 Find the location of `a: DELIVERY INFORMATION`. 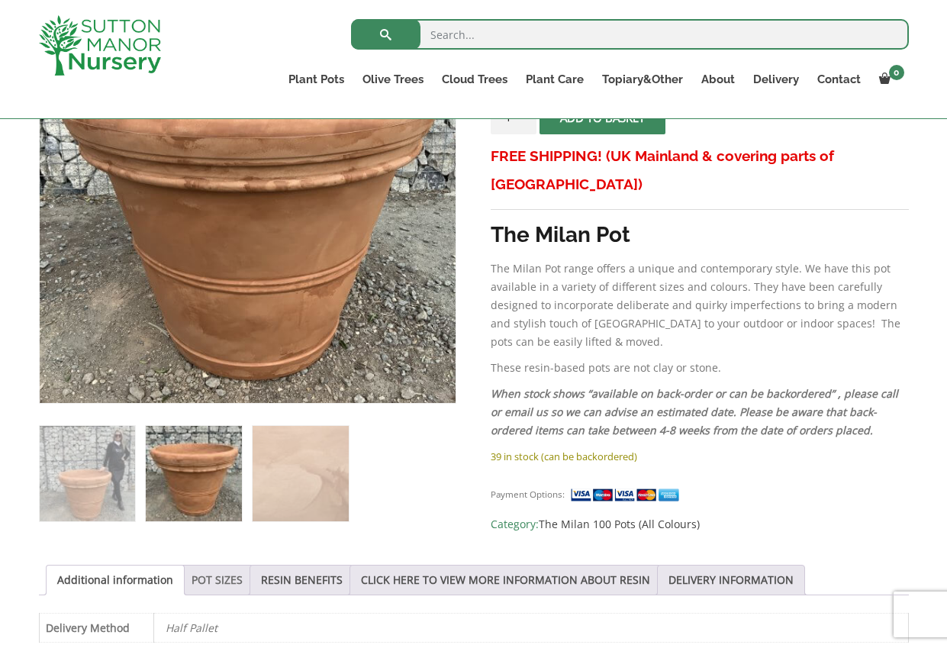

a: DELIVERY INFORMATION is located at coordinates (731, 580).